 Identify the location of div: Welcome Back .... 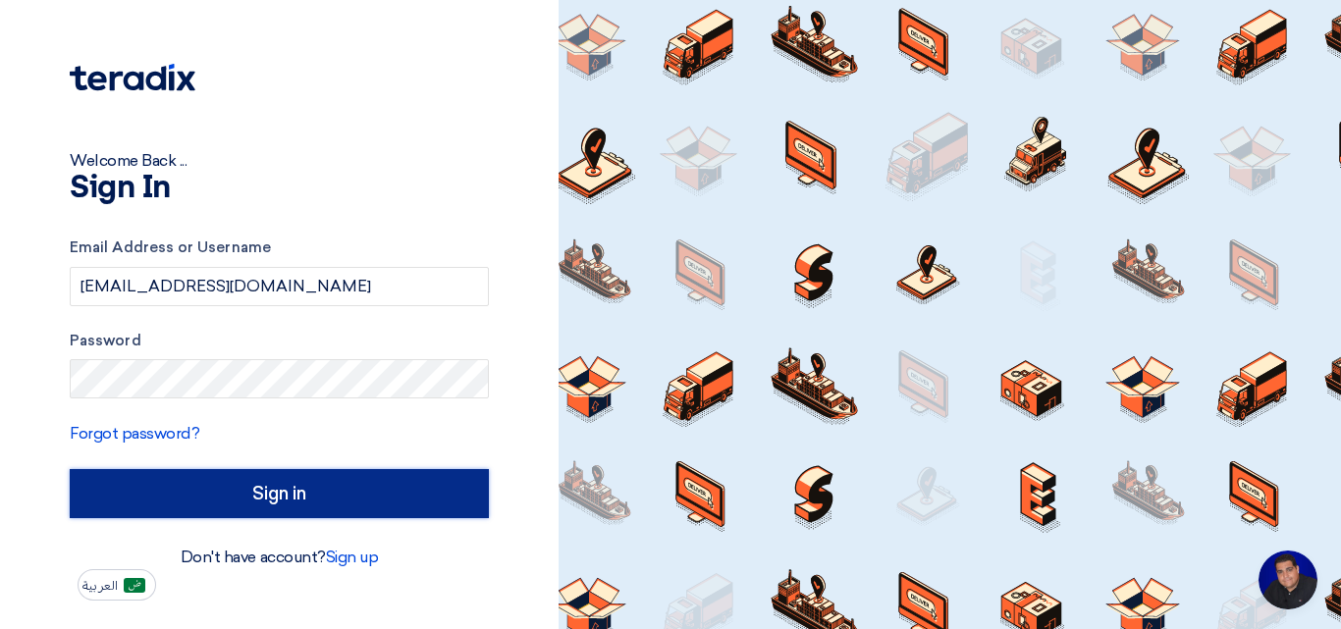
(279, 161).